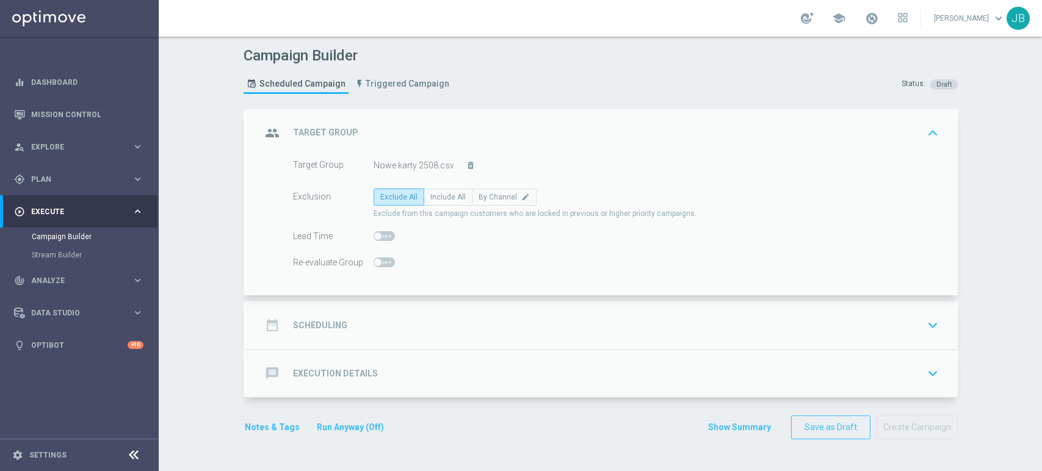 The width and height of the screenshot is (1042, 471). I want to click on a: Campaign Builder, so click(79, 237).